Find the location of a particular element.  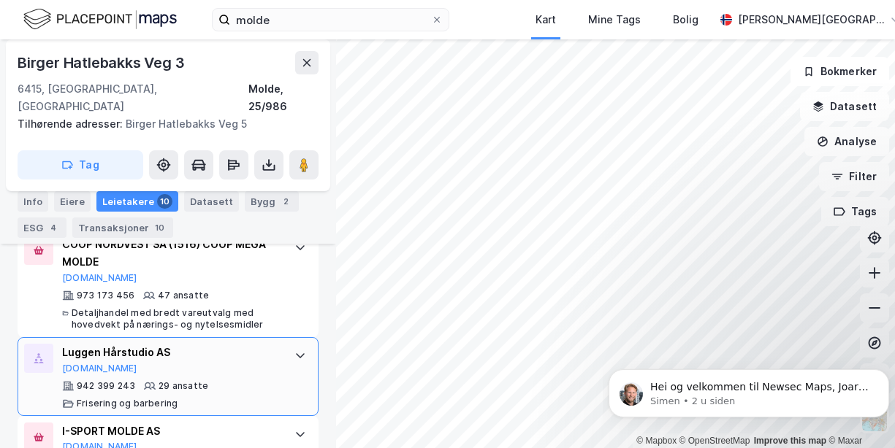

div: Birger Hatlebakks Veg 5 is located at coordinates (162, 124).